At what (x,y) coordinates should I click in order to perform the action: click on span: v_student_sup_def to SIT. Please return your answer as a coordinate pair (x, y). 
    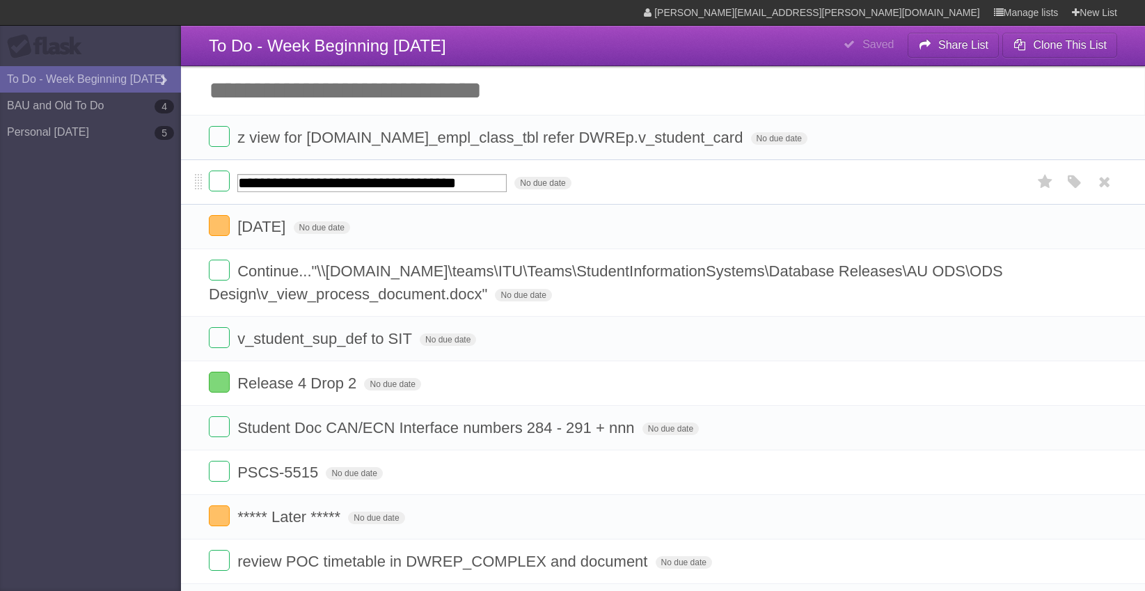
    Looking at the image, I should click on (326, 338).